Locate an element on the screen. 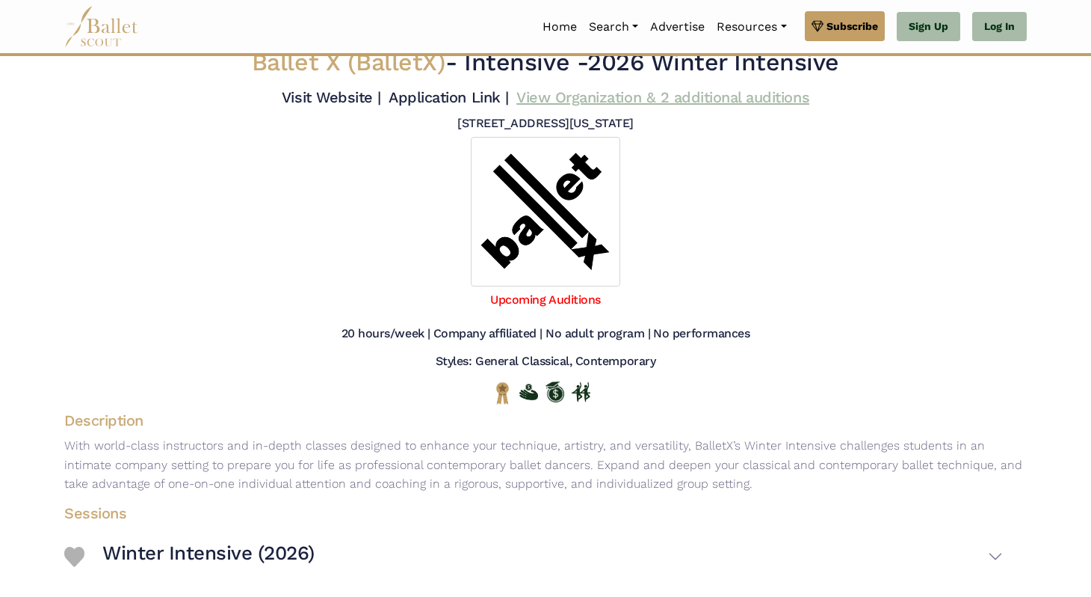  h4: Description is located at coordinates (546, 420).